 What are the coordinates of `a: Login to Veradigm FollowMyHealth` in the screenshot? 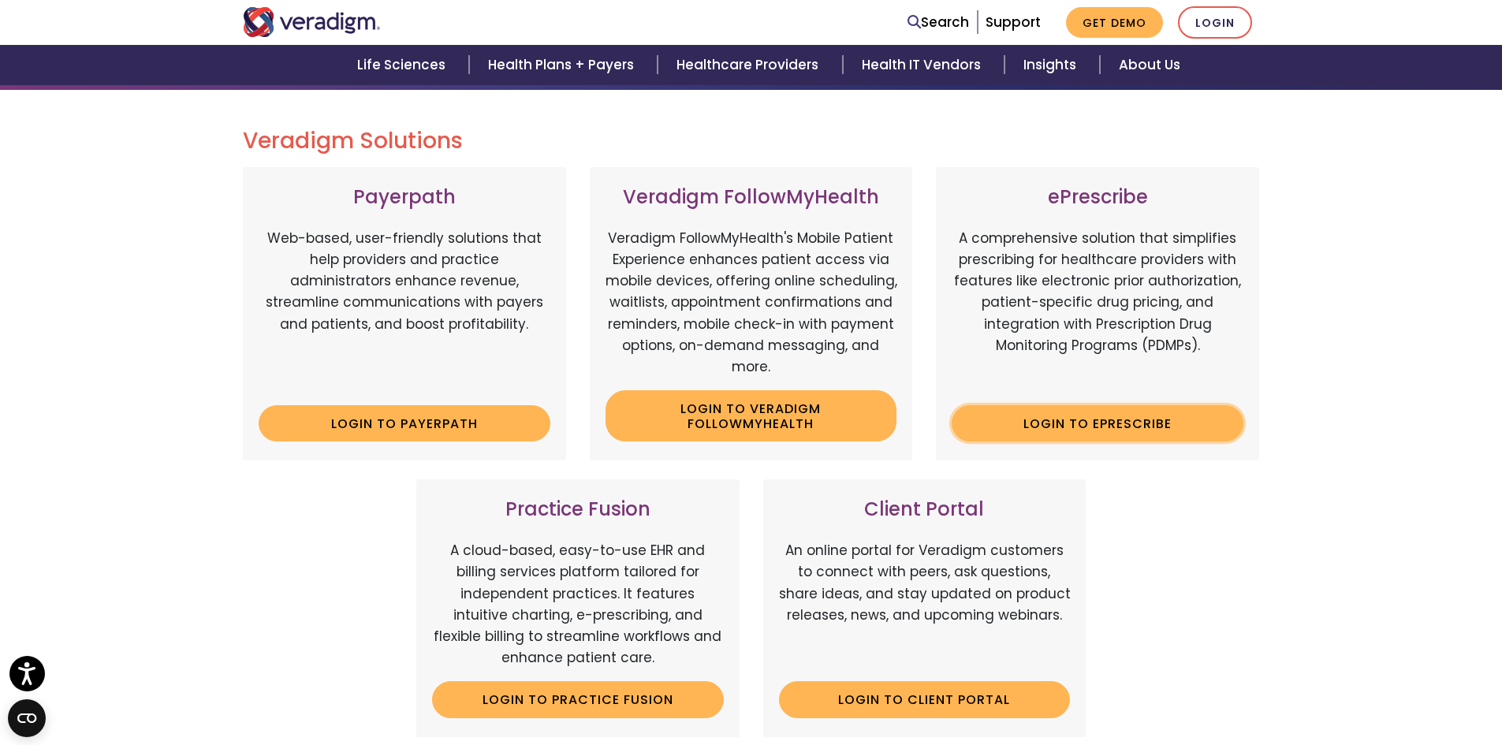 It's located at (751, 415).